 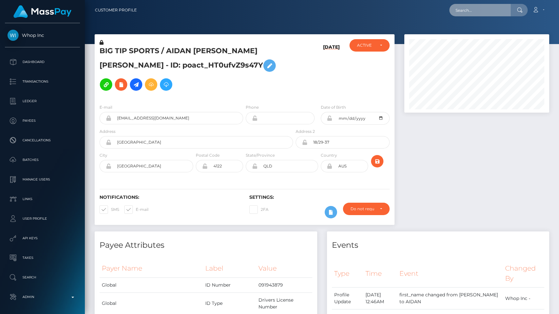 I want to click on th: Event, so click(x=450, y=273).